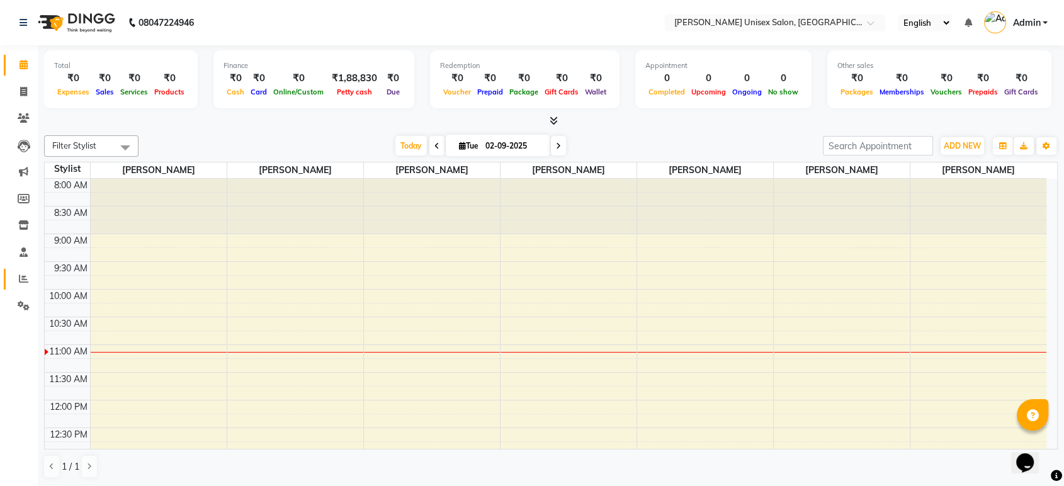 This screenshot has width=1064, height=486. I want to click on span: Ongoing, so click(747, 92).